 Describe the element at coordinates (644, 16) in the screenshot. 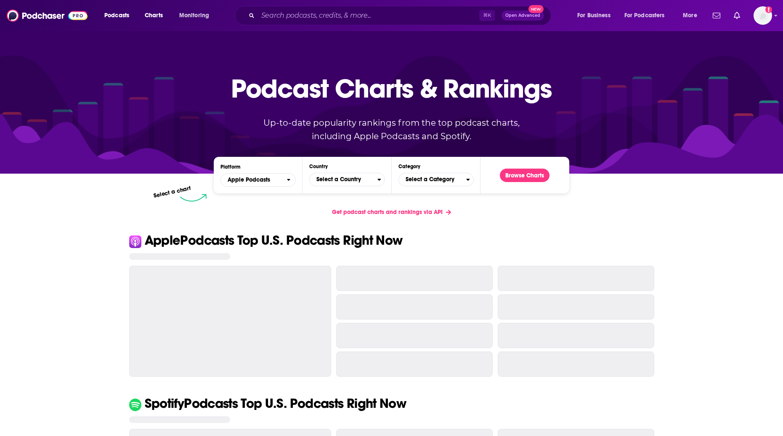

I see `span: For Podcasters` at that location.